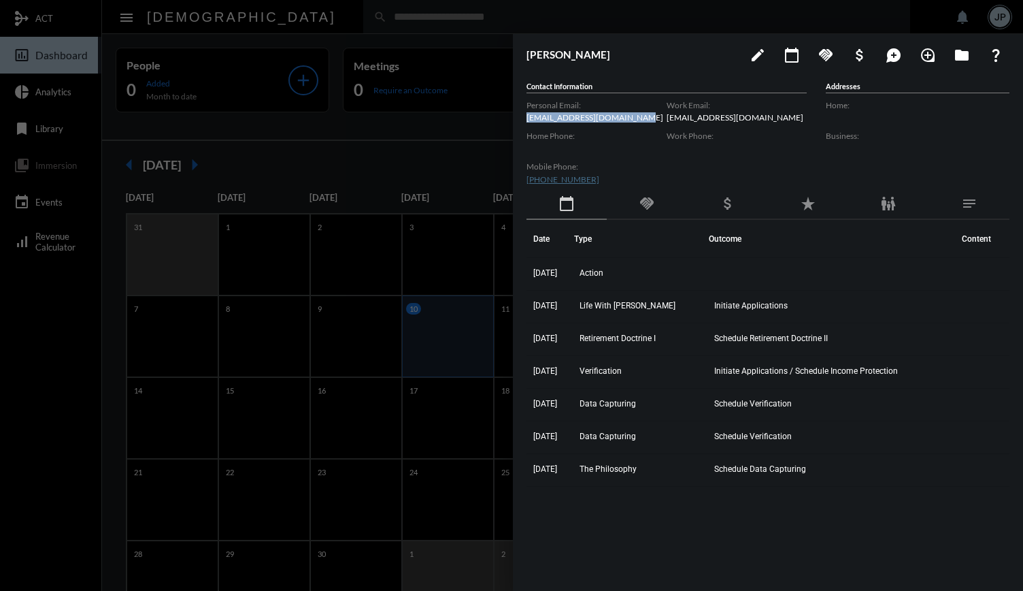  I want to click on span: Schedule Retirement Doctrine II, so click(771, 338).